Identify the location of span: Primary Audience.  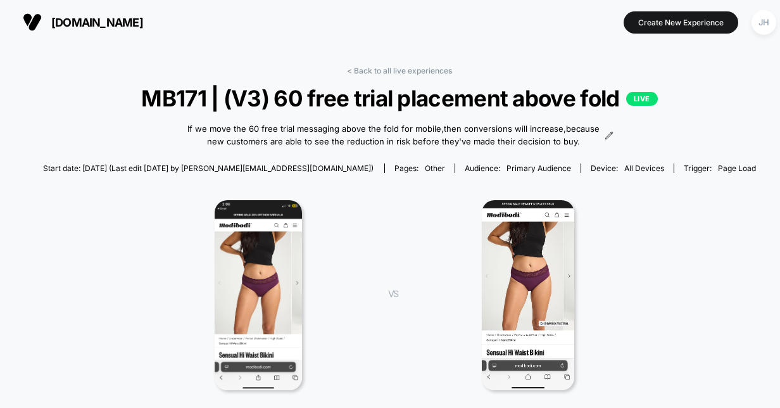
(539, 168).